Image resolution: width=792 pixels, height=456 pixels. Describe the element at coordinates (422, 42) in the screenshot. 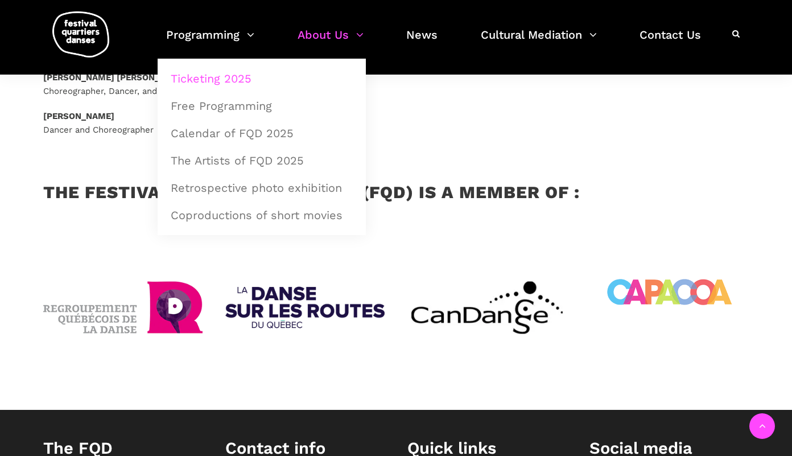

I see `a: News` at that location.